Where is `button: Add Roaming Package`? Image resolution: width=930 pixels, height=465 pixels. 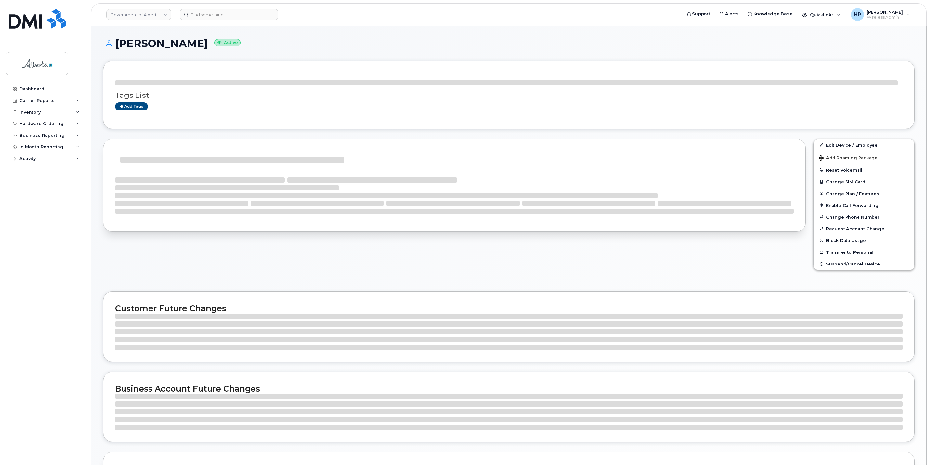
button: Add Roaming Package is located at coordinates (864, 157).